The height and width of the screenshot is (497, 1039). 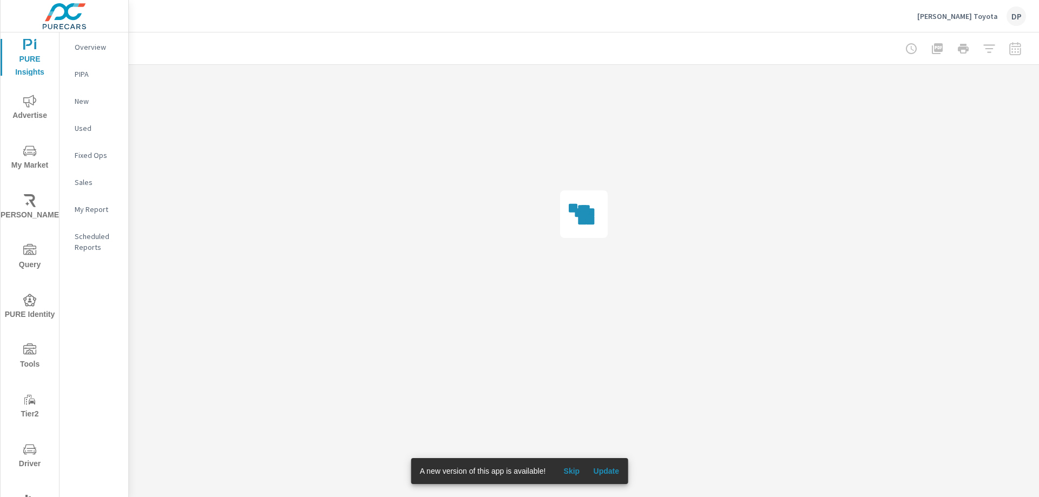 I want to click on p: Sales, so click(x=97, y=182).